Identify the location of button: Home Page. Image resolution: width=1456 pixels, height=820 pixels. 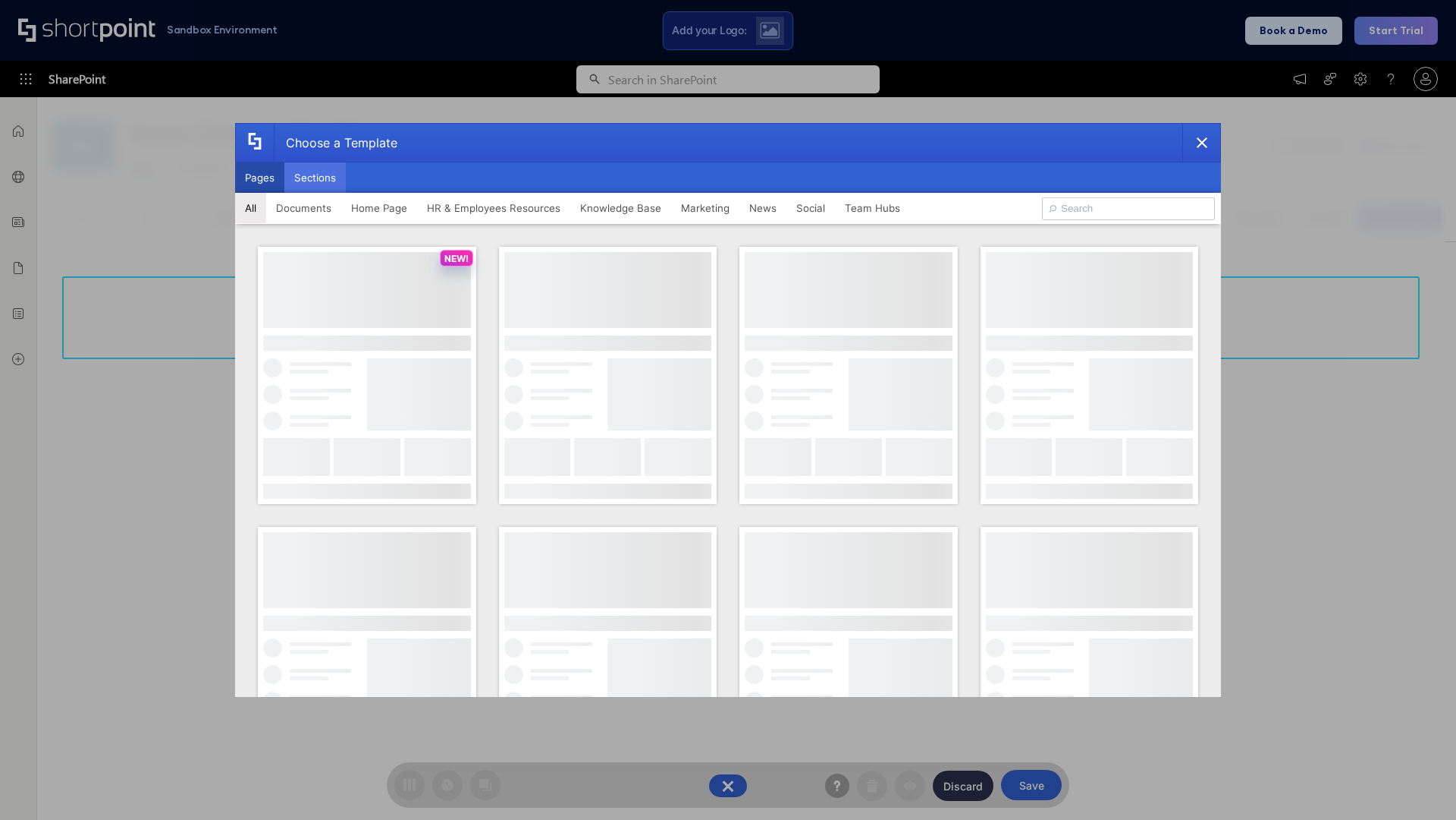
(379, 208).